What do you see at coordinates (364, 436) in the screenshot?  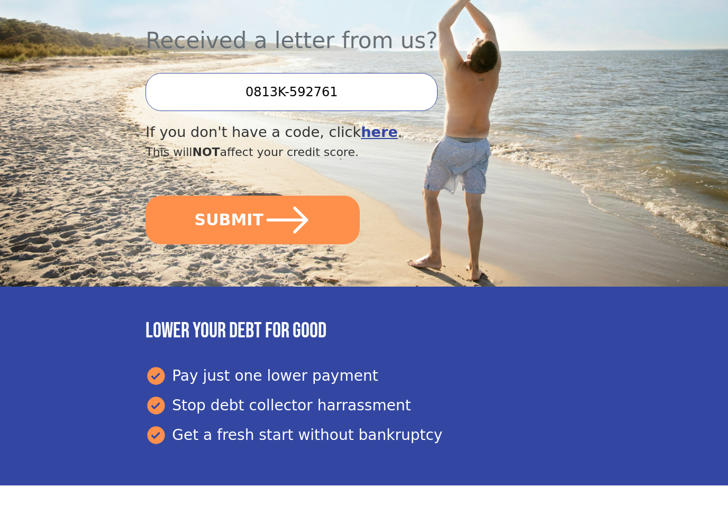 I see `div: Get a fresh start without bankruptcy` at bounding box center [364, 436].